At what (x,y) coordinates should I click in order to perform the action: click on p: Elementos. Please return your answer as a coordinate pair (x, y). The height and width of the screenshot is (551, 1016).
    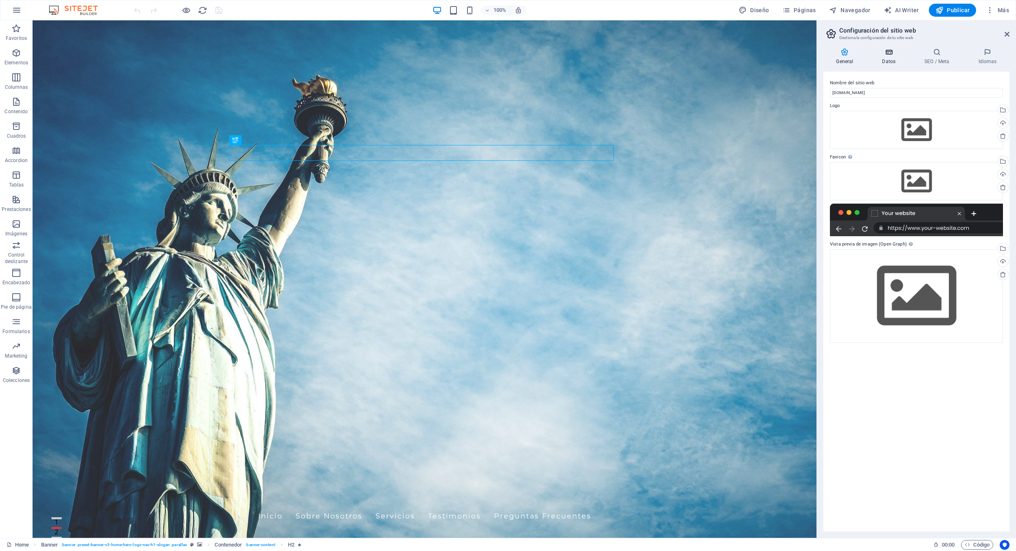
    Looking at the image, I should click on (16, 63).